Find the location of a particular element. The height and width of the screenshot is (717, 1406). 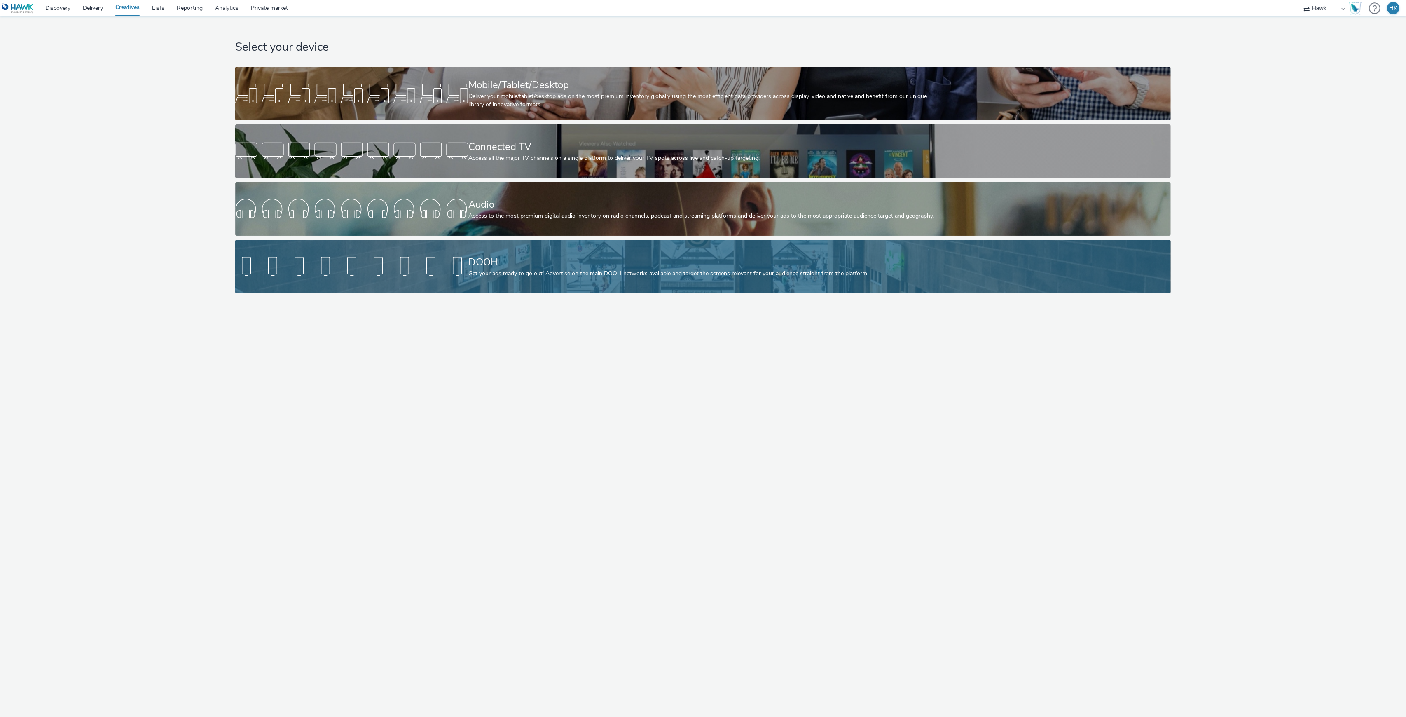

img: undefined Logo is located at coordinates (18, 8).